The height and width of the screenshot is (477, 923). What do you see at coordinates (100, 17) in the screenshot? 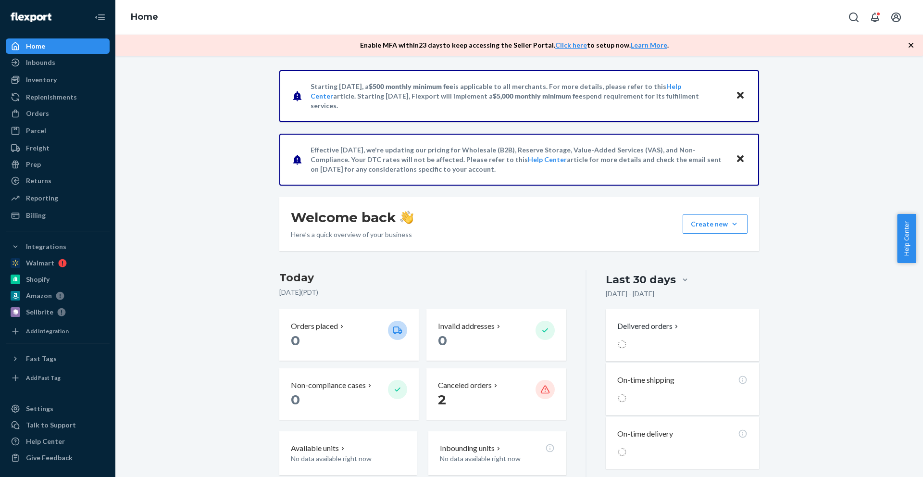
I see `button: Close Navigation` at bounding box center [100, 17].